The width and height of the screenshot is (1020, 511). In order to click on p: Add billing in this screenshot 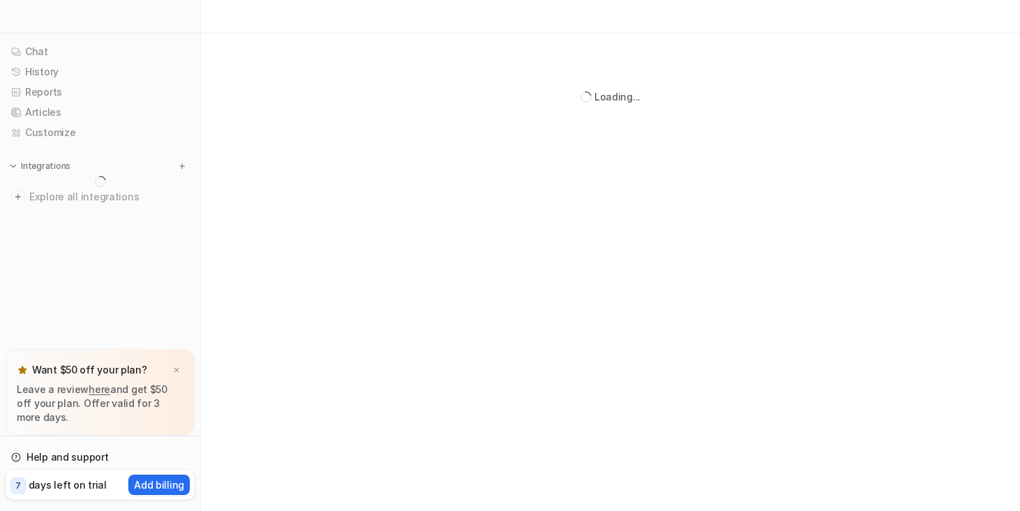, I will do `click(159, 484)`.